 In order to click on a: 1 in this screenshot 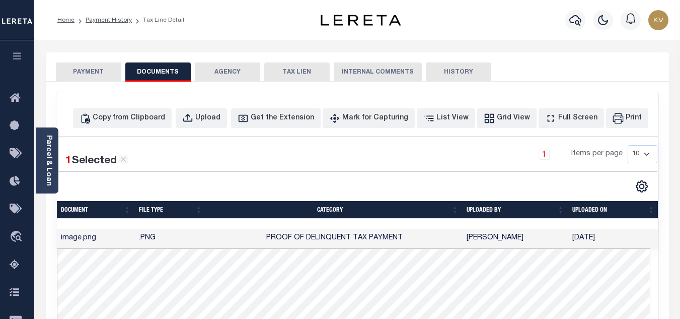, I will do `click(544, 154)`.